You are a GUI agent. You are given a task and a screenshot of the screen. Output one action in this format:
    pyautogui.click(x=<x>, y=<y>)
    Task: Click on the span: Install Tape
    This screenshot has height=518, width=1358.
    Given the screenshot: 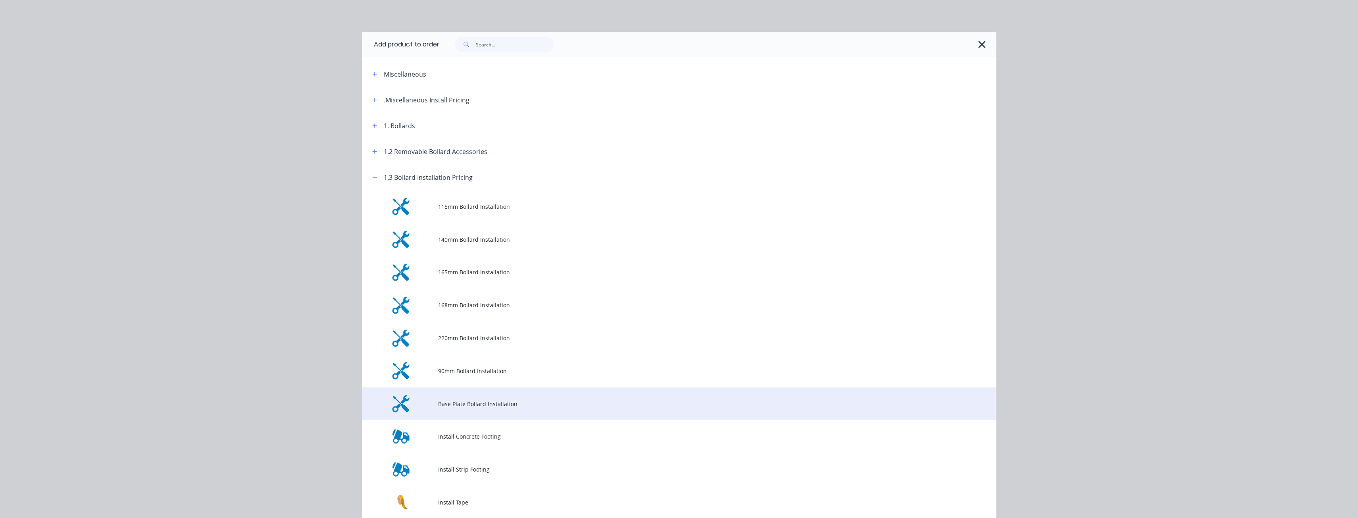 What is the action you would take?
    pyautogui.click(x=662, y=502)
    